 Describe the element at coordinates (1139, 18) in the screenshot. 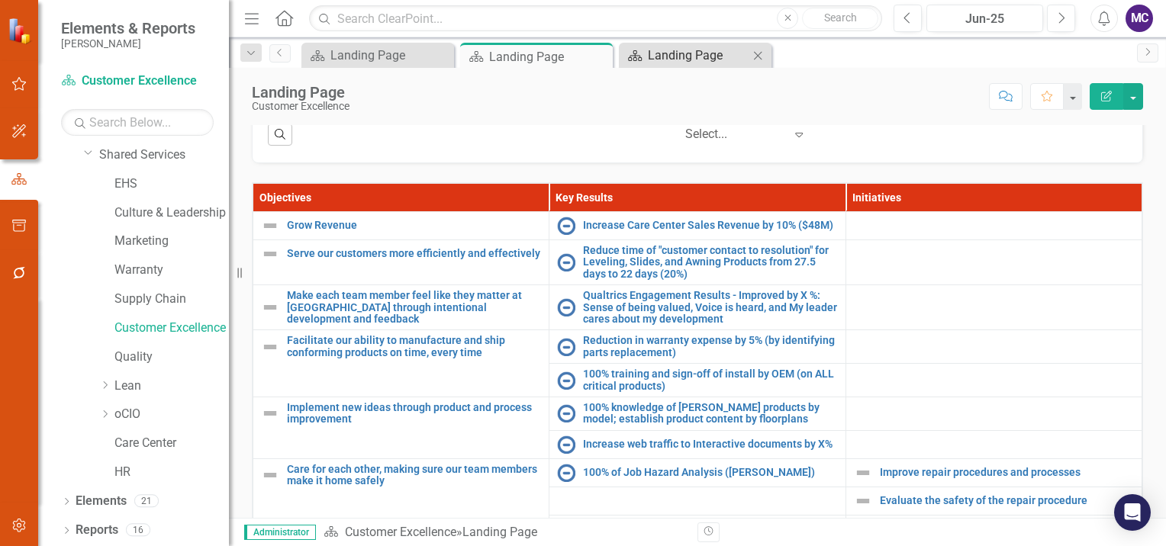

I see `div: MC` at that location.